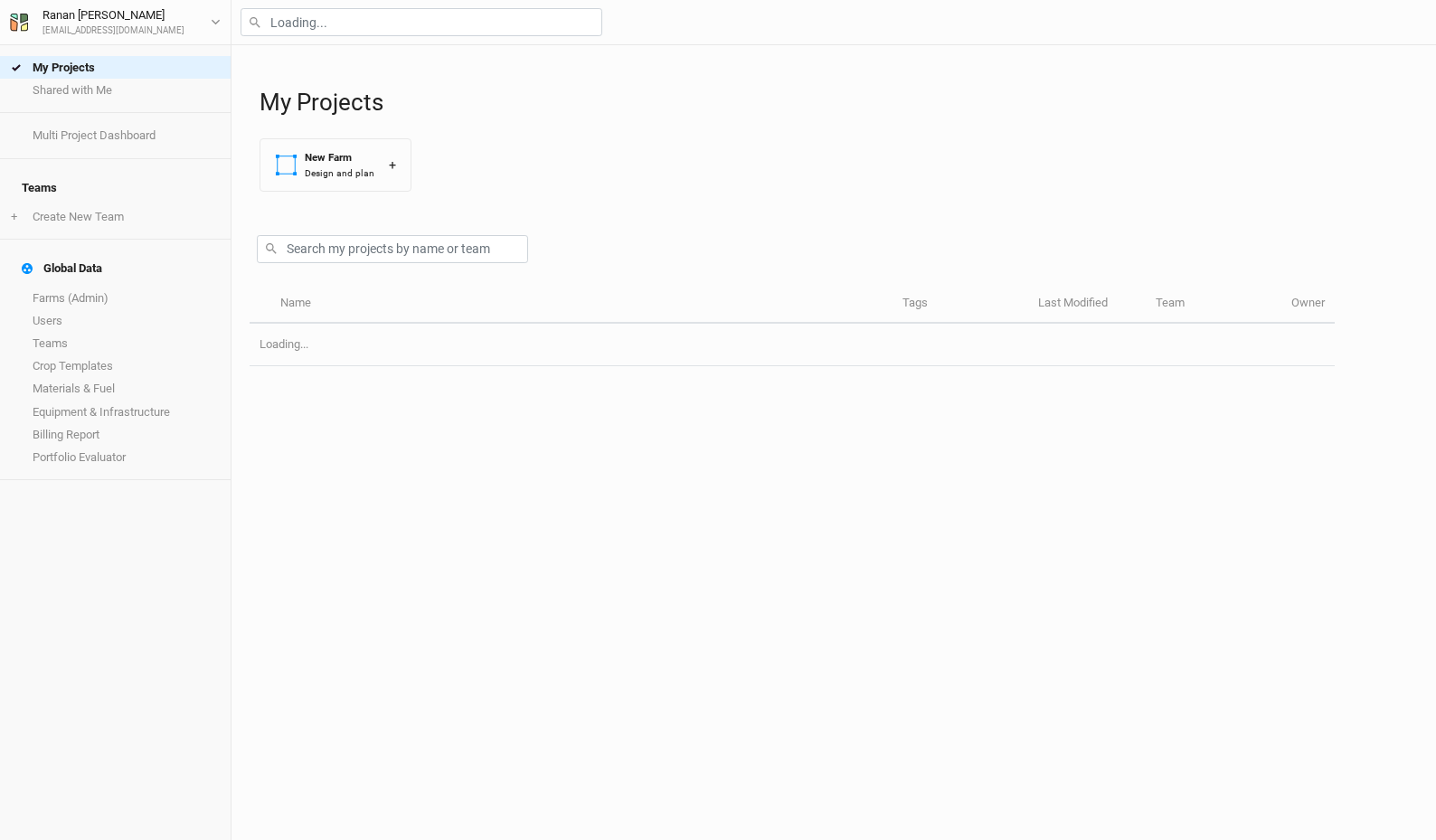  I want to click on th: Owner, so click(1307, 304).